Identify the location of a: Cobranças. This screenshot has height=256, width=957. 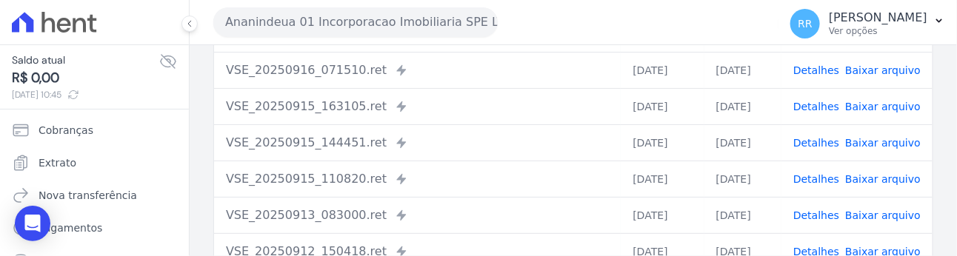
(94, 130).